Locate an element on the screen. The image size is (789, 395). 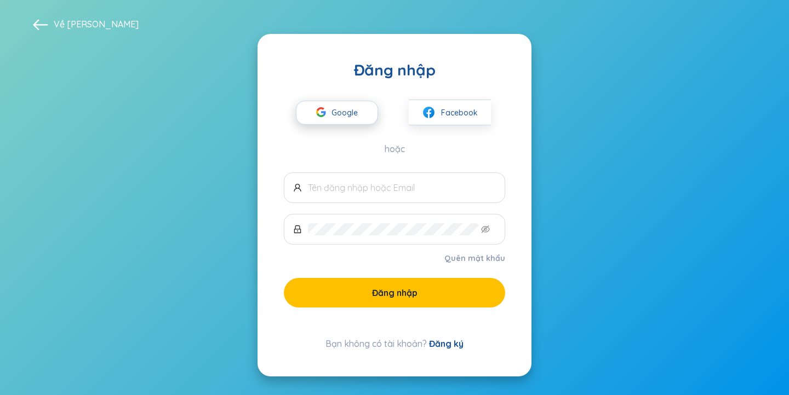
a: Quên mật khẩu is located at coordinates (474, 259).